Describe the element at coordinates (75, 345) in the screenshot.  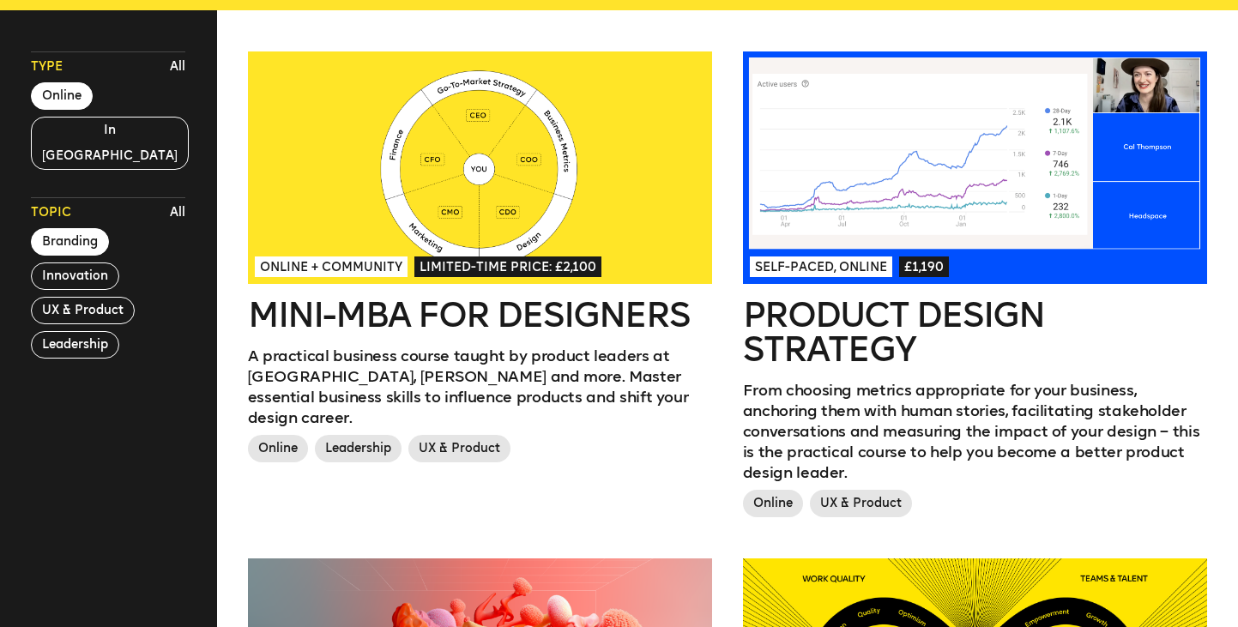
I see `button: Leadership` at that location.